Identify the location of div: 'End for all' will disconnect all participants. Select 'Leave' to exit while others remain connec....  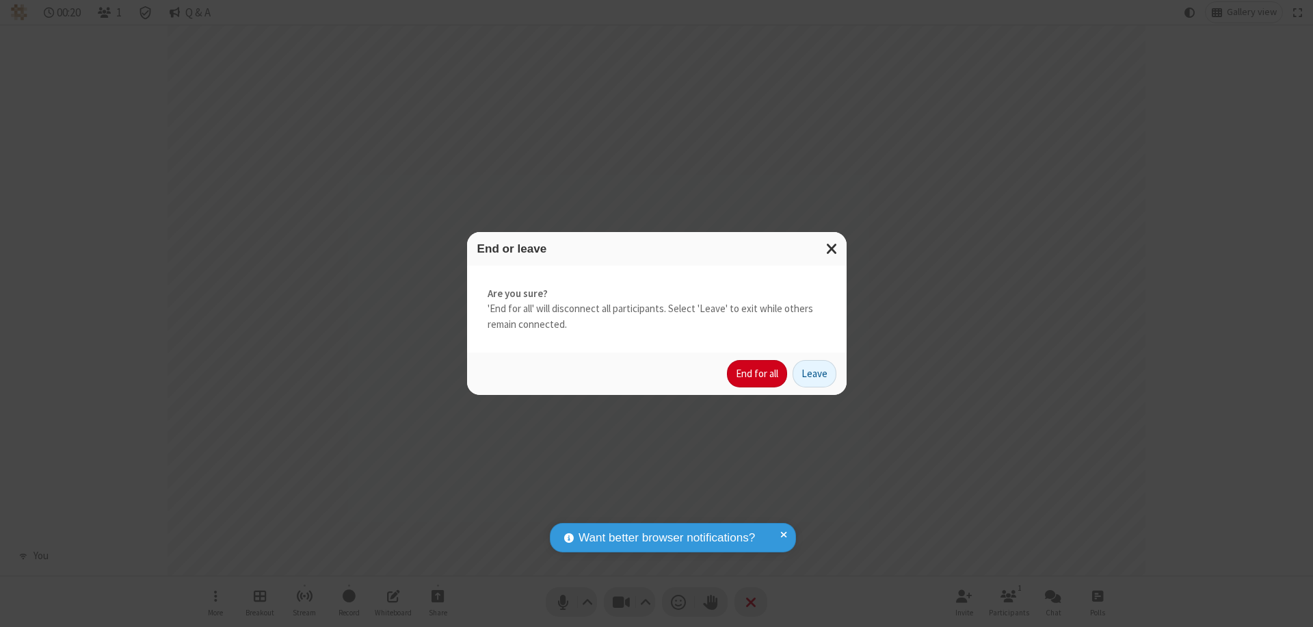
(657, 309).